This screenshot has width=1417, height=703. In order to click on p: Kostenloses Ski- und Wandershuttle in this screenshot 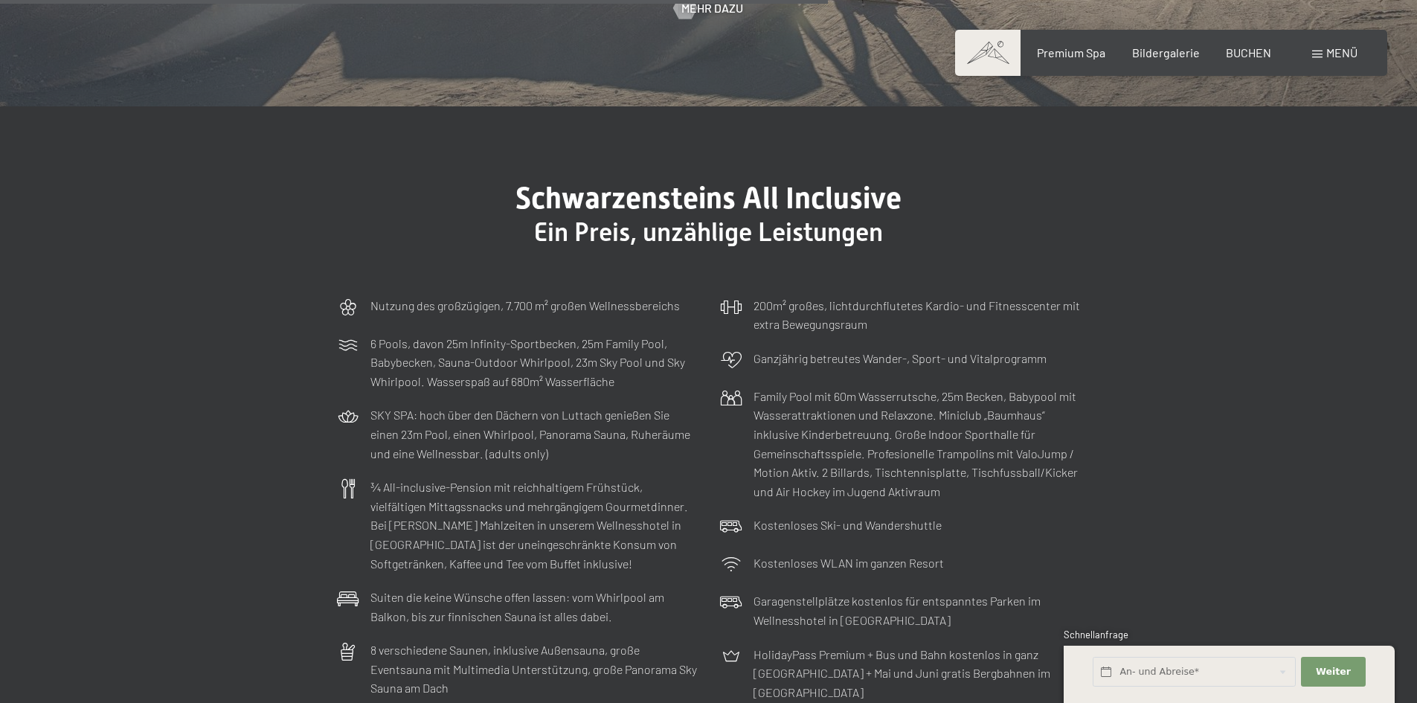, I will do `click(847, 525)`.